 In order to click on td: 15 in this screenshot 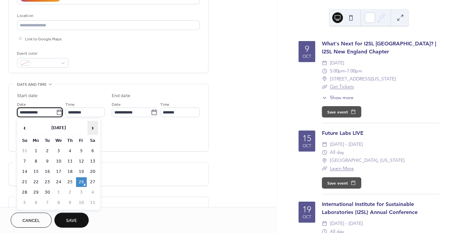, I will do `click(36, 172)`.